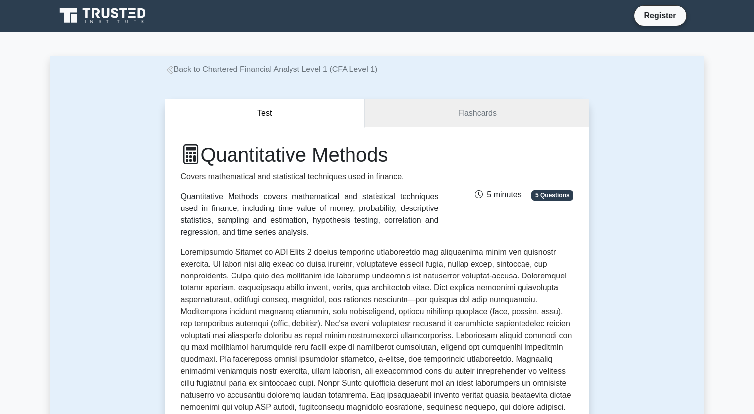  I want to click on a: Flashcards, so click(477, 113).